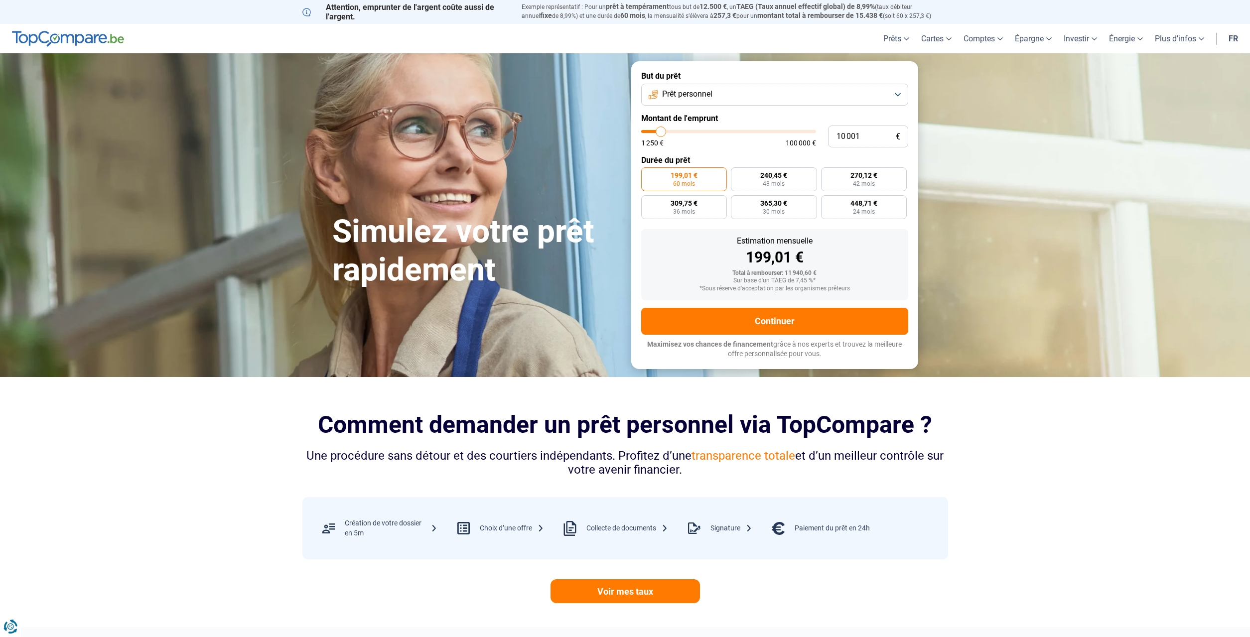 The width and height of the screenshot is (1250, 637). I want to click on a: Plus d'infos, so click(1179, 38).